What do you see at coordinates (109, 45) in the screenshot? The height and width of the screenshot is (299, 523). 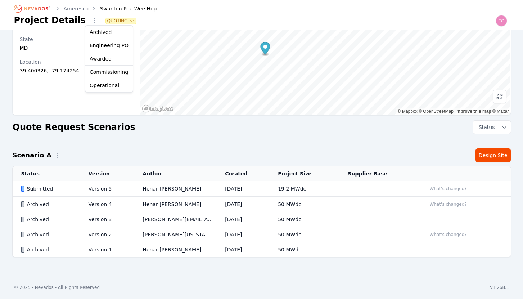 I see `button: Engineering PO` at bounding box center [109, 45].